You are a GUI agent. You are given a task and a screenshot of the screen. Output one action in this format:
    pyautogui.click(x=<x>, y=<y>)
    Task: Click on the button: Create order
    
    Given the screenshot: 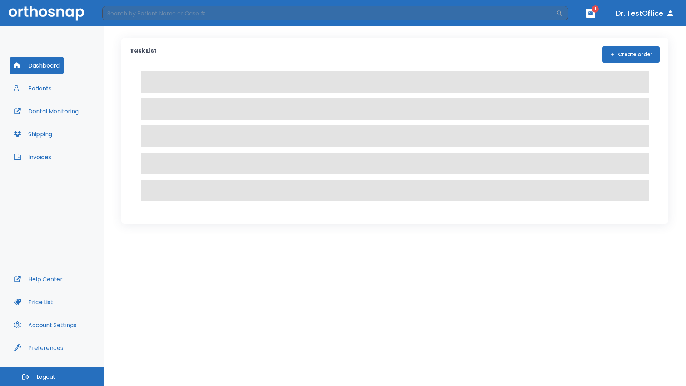 What is the action you would take?
    pyautogui.click(x=631, y=54)
    